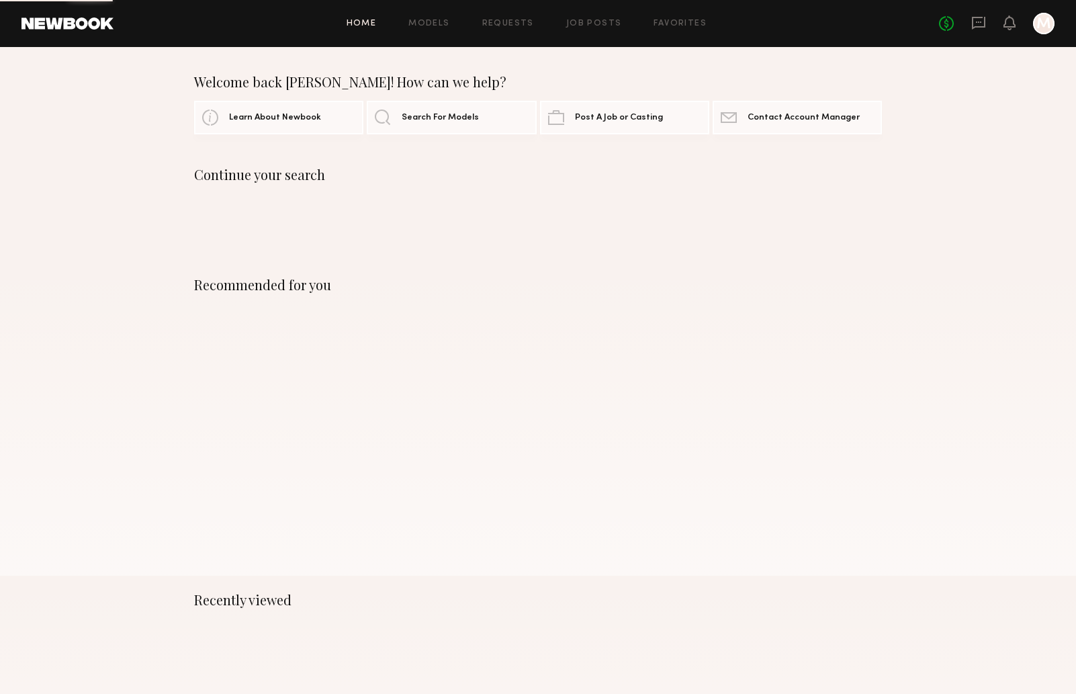 The image size is (1076, 694). What do you see at coordinates (429, 24) in the screenshot?
I see `a: Models` at bounding box center [429, 24].